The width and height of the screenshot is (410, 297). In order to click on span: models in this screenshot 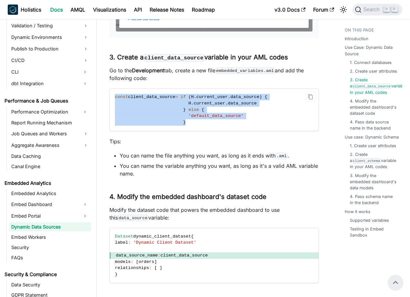, I will do `click(123, 262)`.